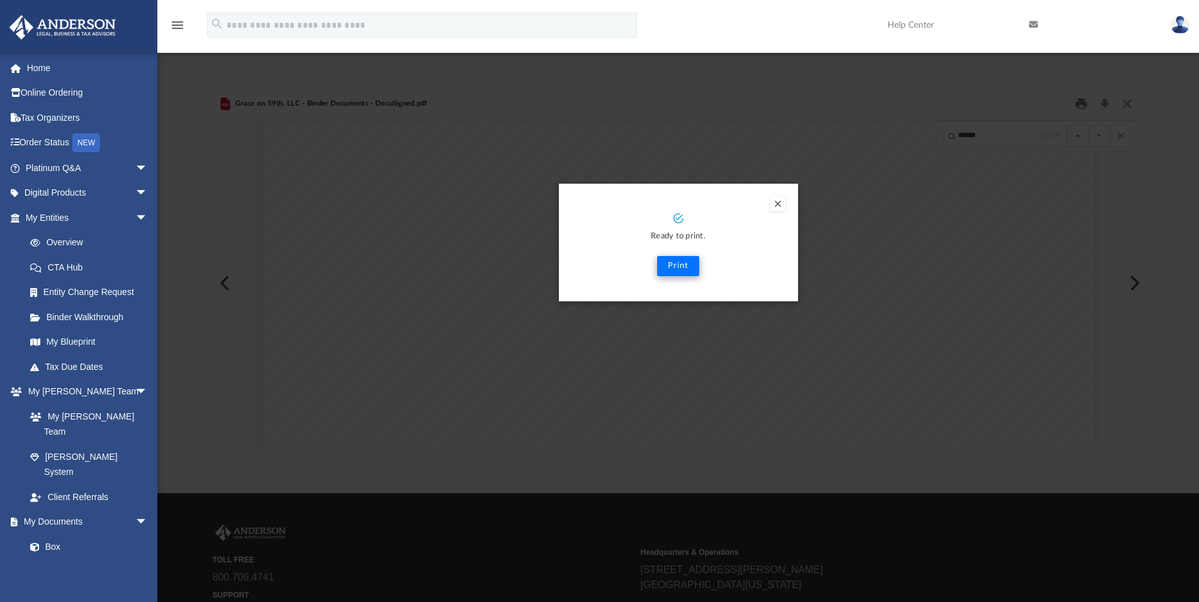 Image resolution: width=1199 pixels, height=602 pixels. I want to click on div: Preview, so click(678, 266).